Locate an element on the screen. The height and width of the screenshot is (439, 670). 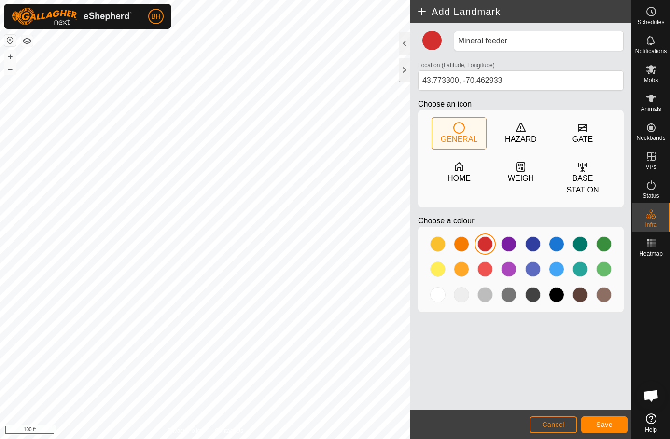
a: Contact Us is located at coordinates (229, 431).